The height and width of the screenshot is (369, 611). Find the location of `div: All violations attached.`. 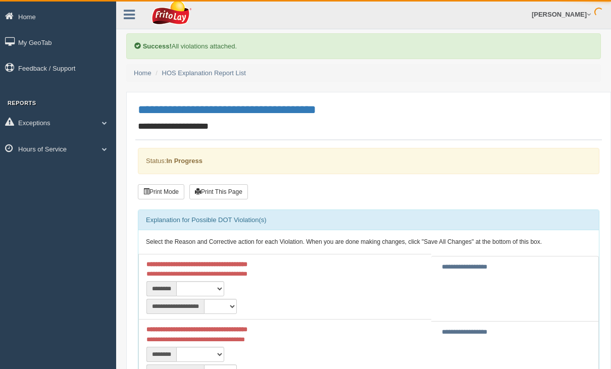

div: All violations attached. is located at coordinates (363, 46).